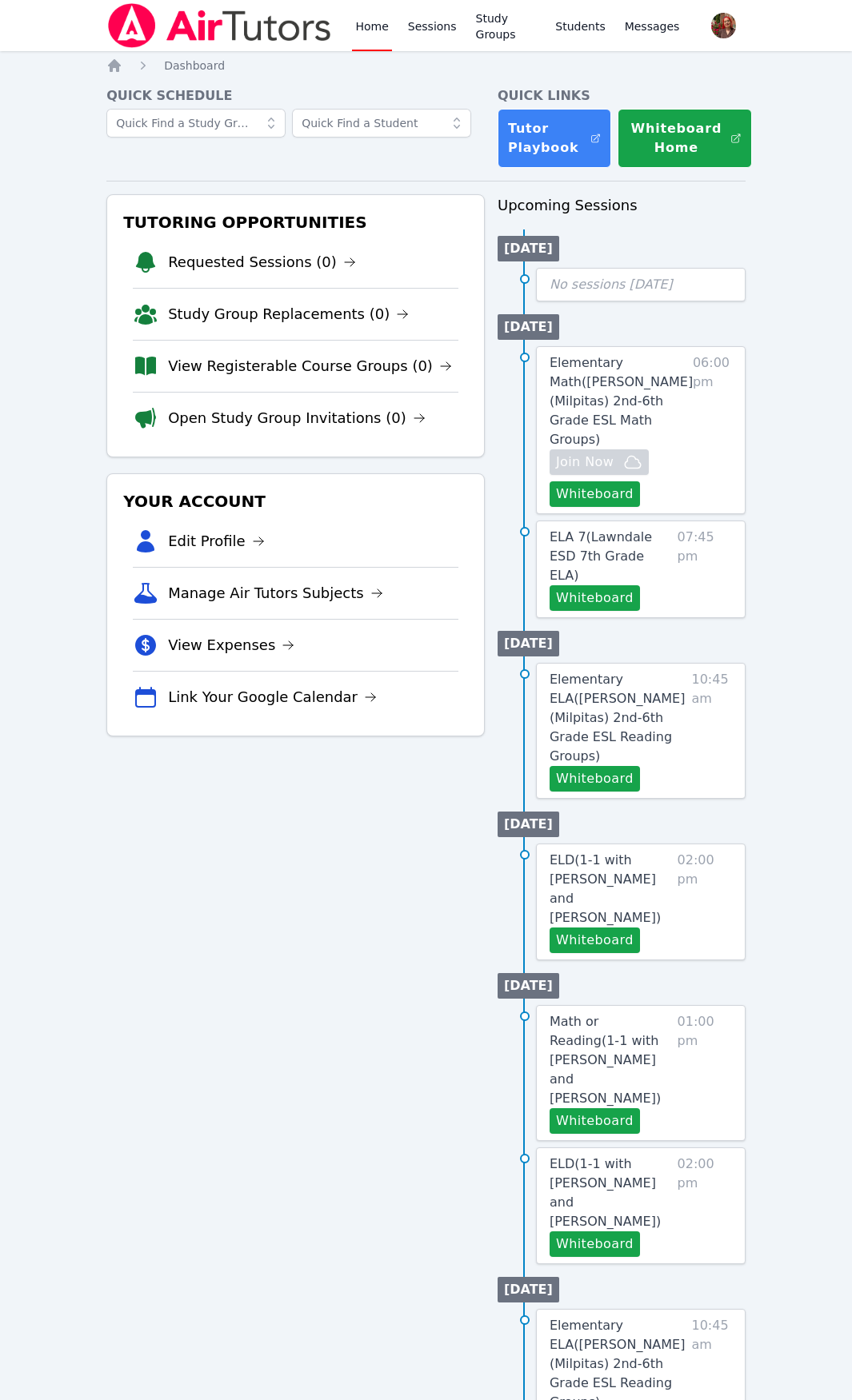 The width and height of the screenshot is (852, 1400). What do you see at coordinates (272, 697) in the screenshot?
I see `a: Link Your Google Calendar` at bounding box center [272, 697].